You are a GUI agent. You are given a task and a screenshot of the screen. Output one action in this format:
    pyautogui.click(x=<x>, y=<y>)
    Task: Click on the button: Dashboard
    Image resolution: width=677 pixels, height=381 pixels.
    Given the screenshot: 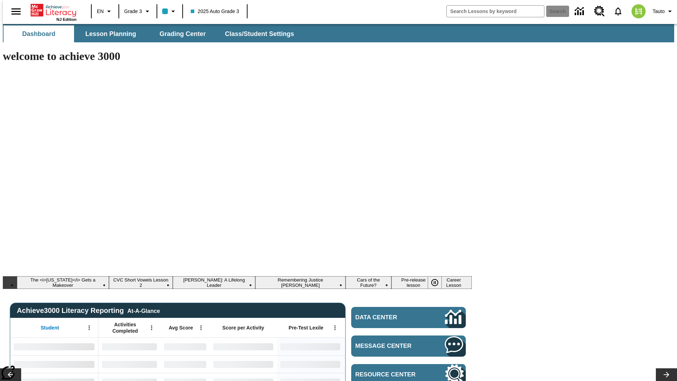 What is the action you would take?
    pyautogui.click(x=39, y=34)
    